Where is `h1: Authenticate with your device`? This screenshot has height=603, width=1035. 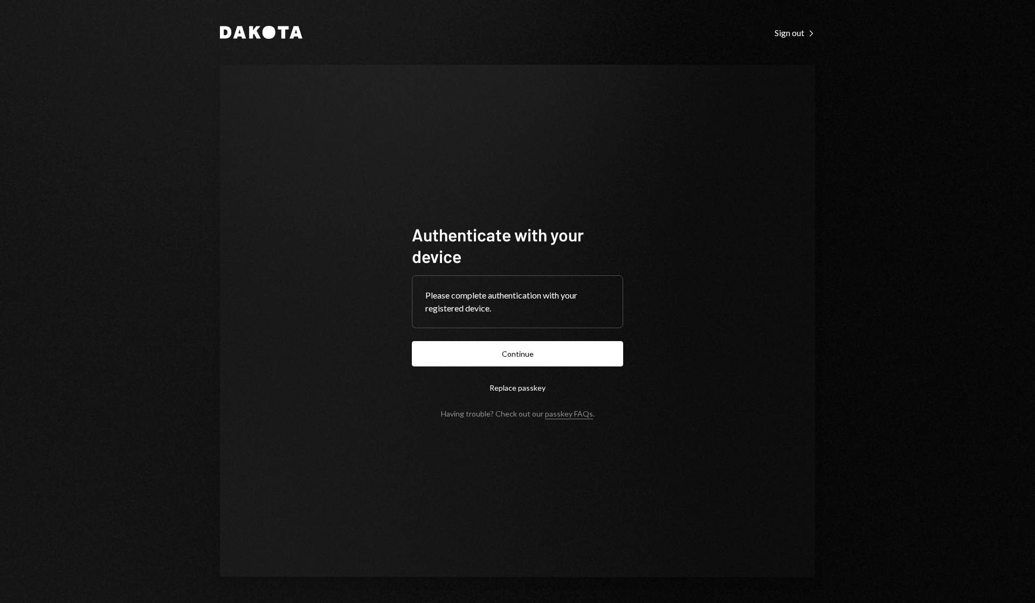
h1: Authenticate with your device is located at coordinates (517, 245).